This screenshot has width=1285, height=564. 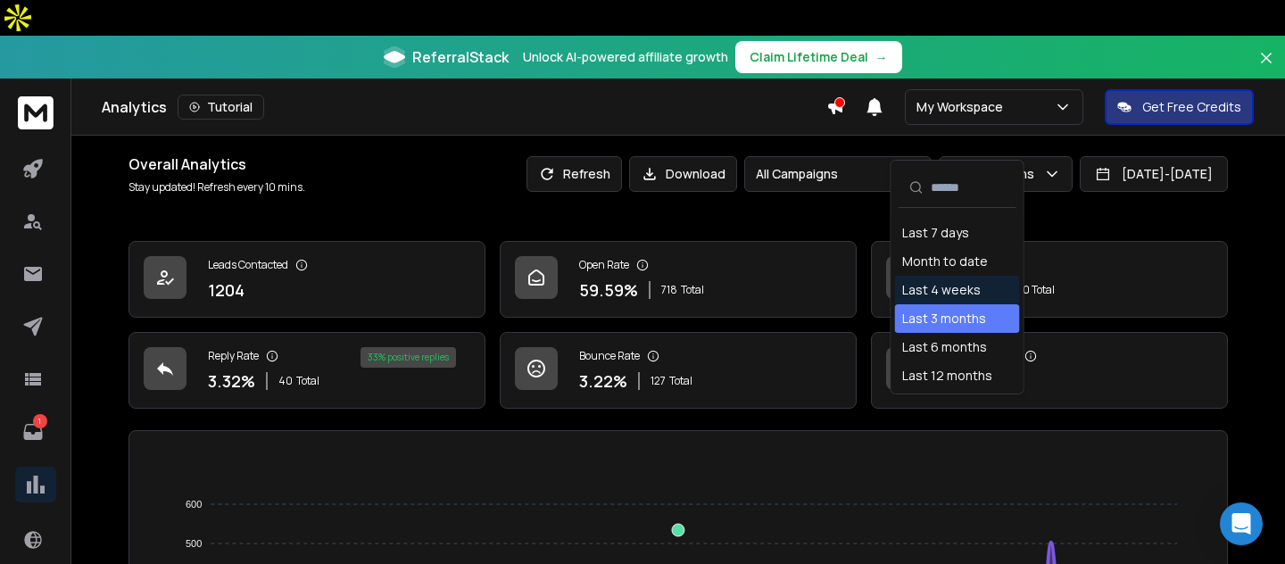 What do you see at coordinates (1039, 290) in the screenshot?
I see `p: 0 Total` at bounding box center [1039, 290].